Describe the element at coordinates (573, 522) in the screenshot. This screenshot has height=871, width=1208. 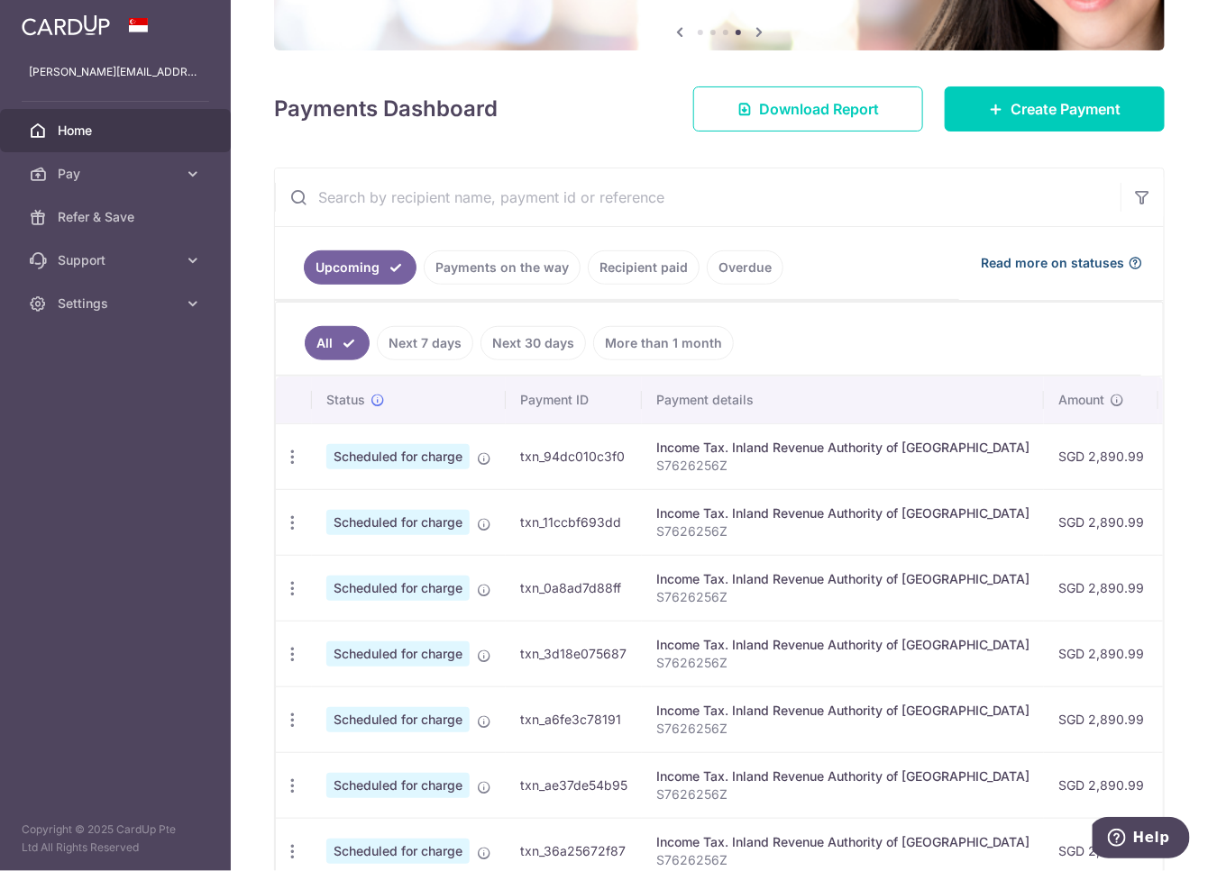
I see `td: txn_11ccbf693dd` at that location.